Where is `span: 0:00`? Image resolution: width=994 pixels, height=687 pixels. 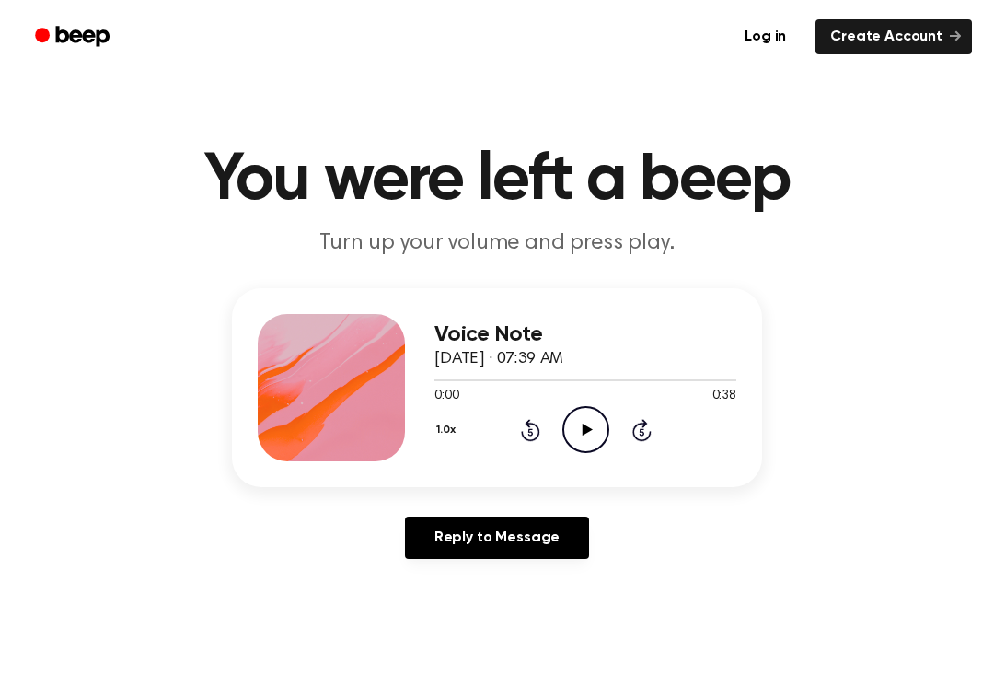 span: 0:00 is located at coordinates (446, 396).